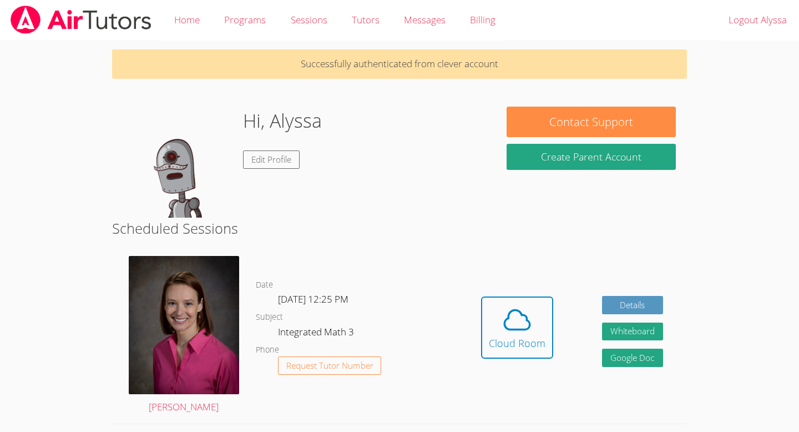 The width and height of the screenshot is (799, 432). Describe the element at coordinates (517, 343) in the screenshot. I see `div: Cloud Room` at that location.